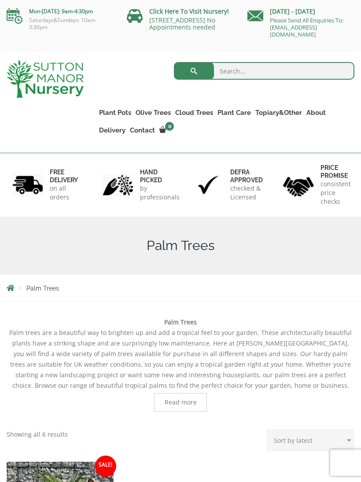  What do you see at coordinates (153, 113) in the screenshot?
I see `a: Olive Trees` at bounding box center [153, 113].